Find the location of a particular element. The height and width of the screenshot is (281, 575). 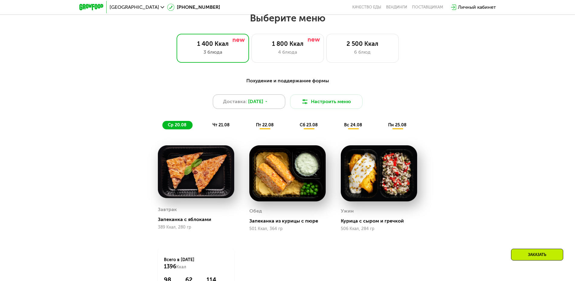

span: 1396 is located at coordinates (170, 267).